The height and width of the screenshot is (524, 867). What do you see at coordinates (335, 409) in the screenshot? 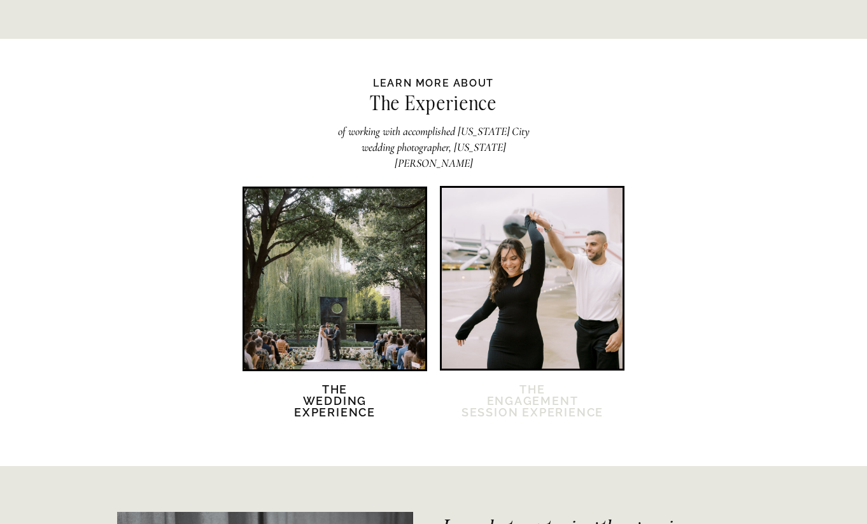
I see `h2: The Wedding Experience` at bounding box center [335, 409].